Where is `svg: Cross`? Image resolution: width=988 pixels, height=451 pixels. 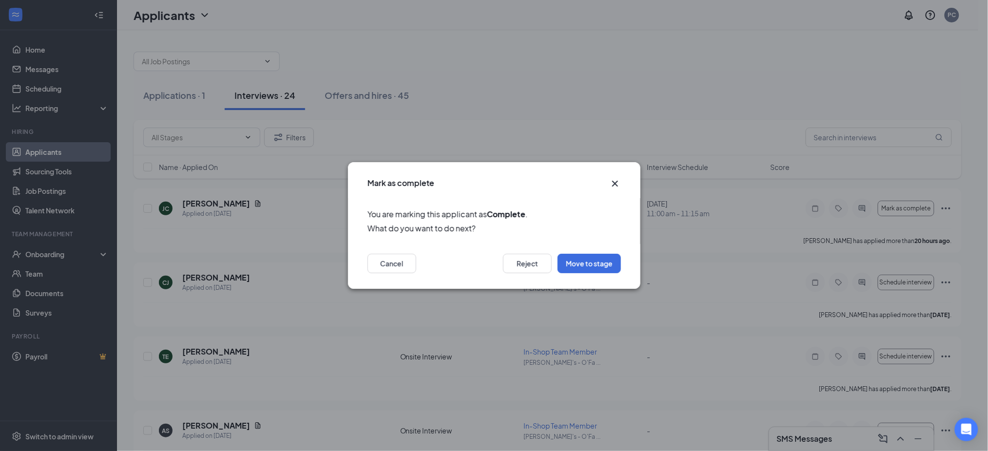
svg: Cross is located at coordinates (615, 184).